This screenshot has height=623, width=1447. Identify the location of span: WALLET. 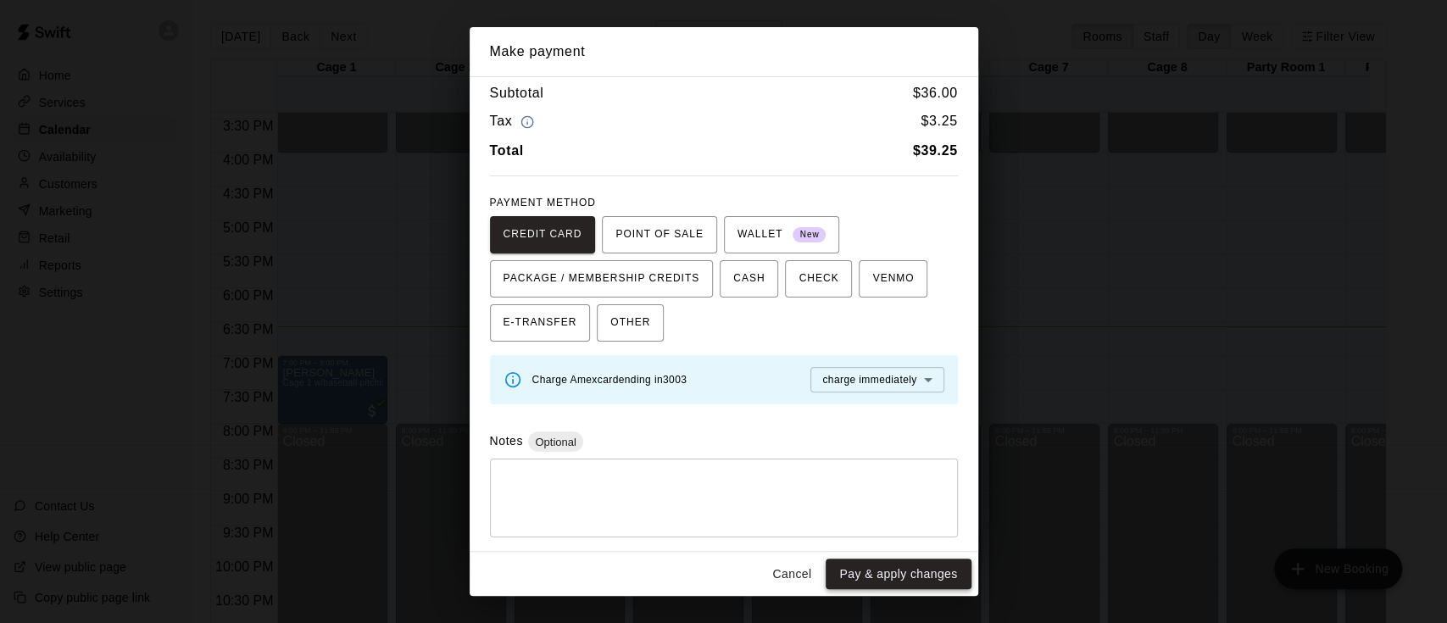
(782, 235).